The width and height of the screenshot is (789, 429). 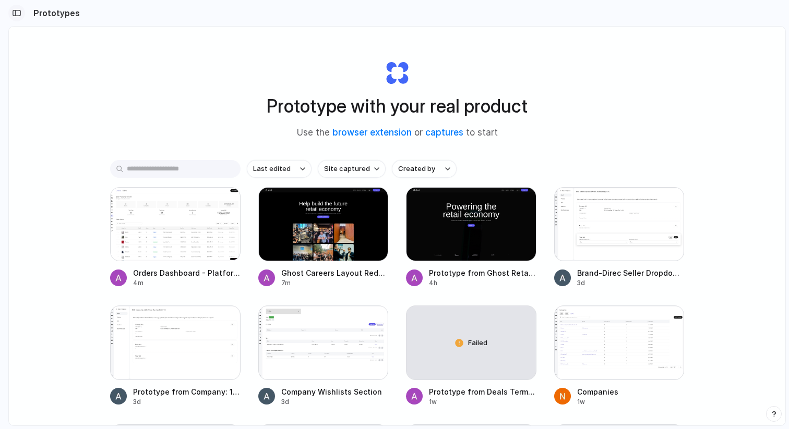 What do you see at coordinates (444, 133) in the screenshot?
I see `a: captures` at bounding box center [444, 133].